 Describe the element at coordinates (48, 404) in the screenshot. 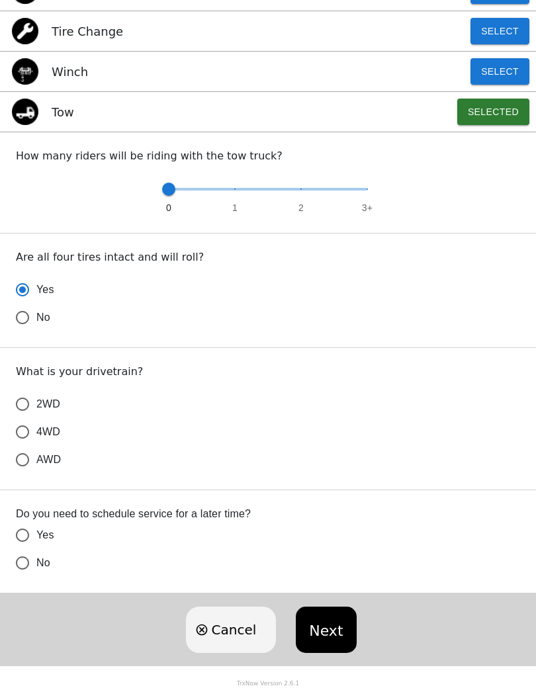

I see `span: 2WD` at that location.